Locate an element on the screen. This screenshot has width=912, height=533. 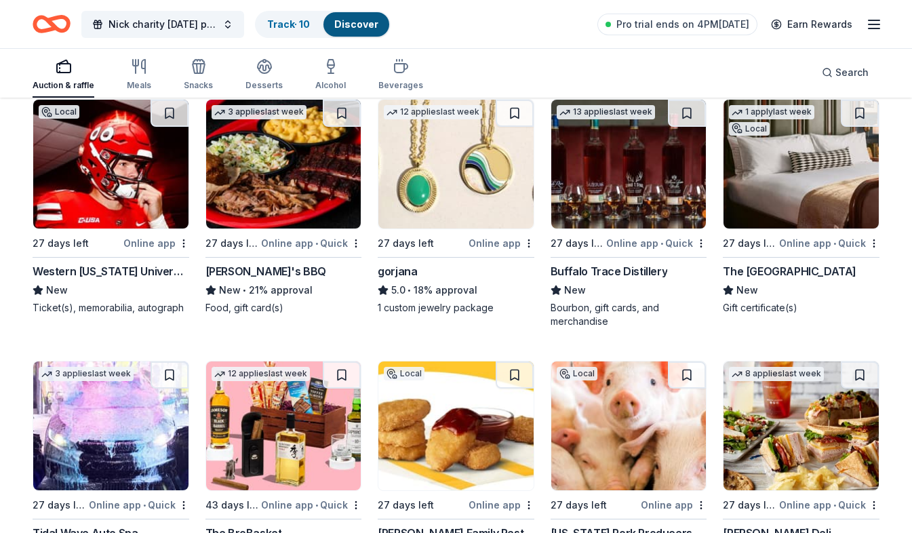
a: Image for Buffalo Trace Distillery13 applieslast week27 days leftOnline app•QuickBuffalo Trace Di... is located at coordinates (629, 214).